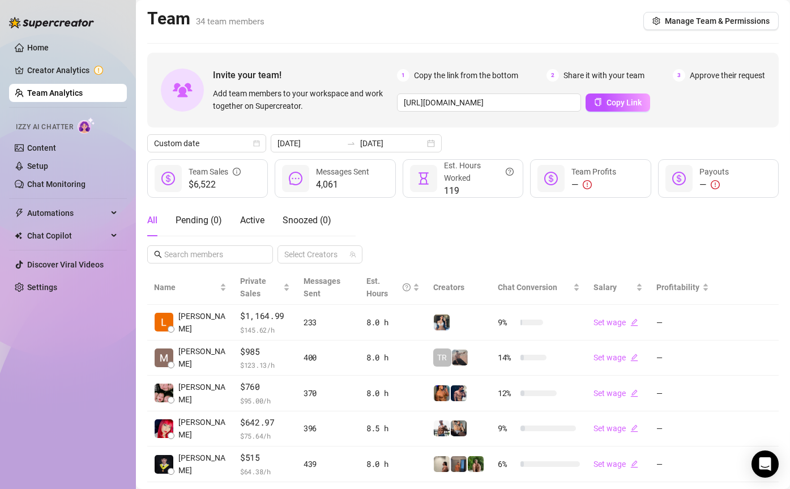  I want to click on img: Lexter Ore, so click(164, 322).